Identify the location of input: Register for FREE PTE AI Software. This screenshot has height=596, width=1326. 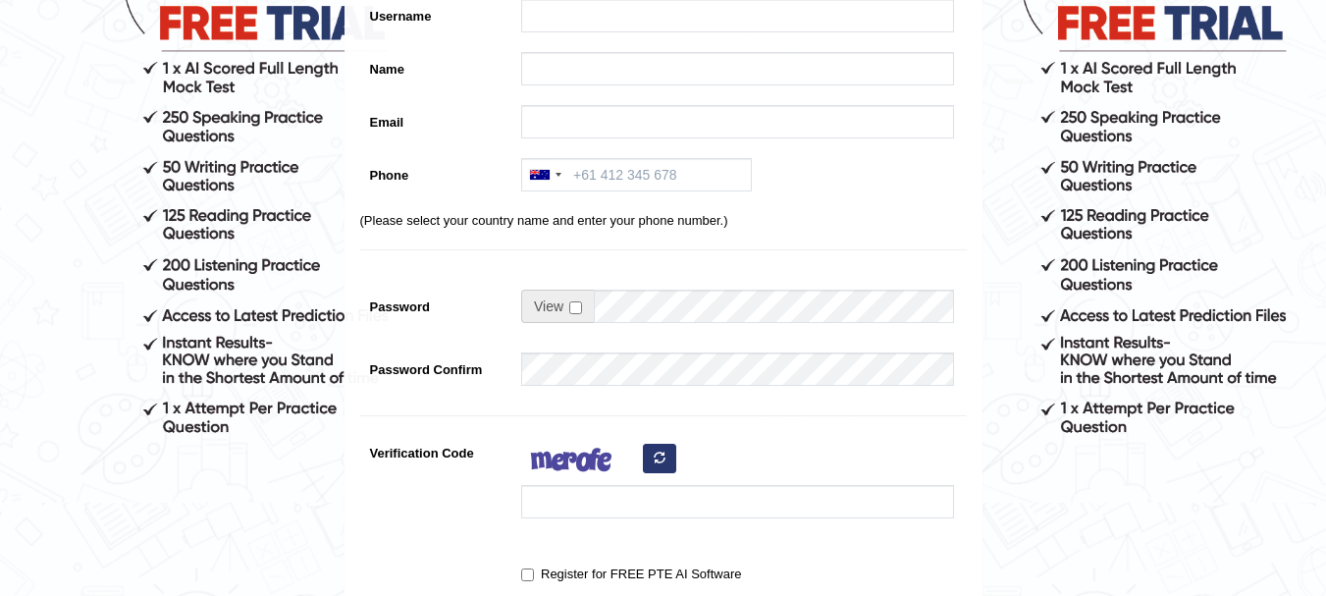
(527, 574).